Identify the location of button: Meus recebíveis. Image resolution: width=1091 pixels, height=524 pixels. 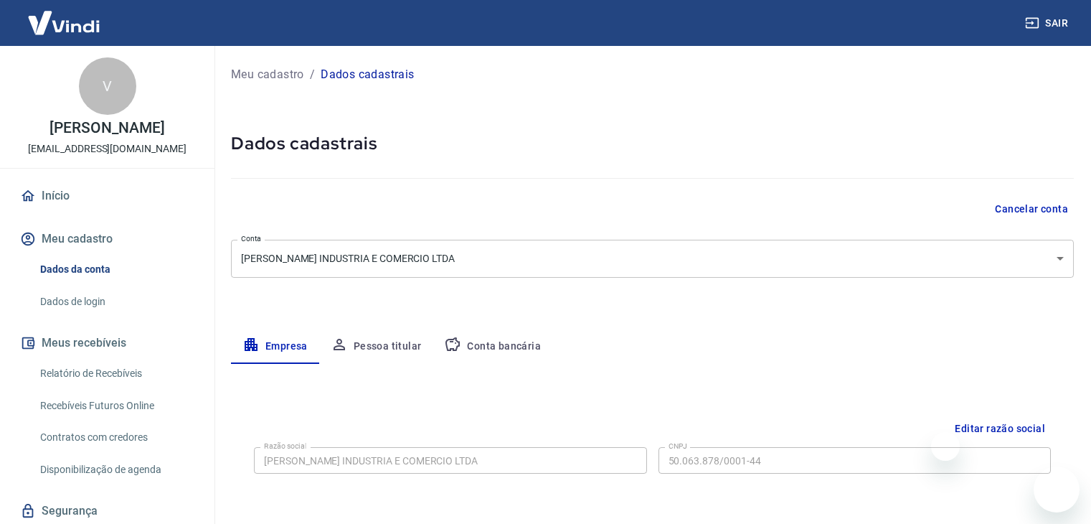
(107, 343).